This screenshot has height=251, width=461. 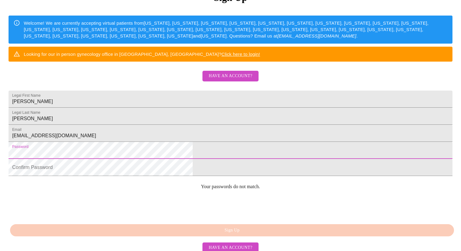 What do you see at coordinates (231, 187) in the screenshot?
I see `p: Your passwords do not match.` at bounding box center [231, 187].